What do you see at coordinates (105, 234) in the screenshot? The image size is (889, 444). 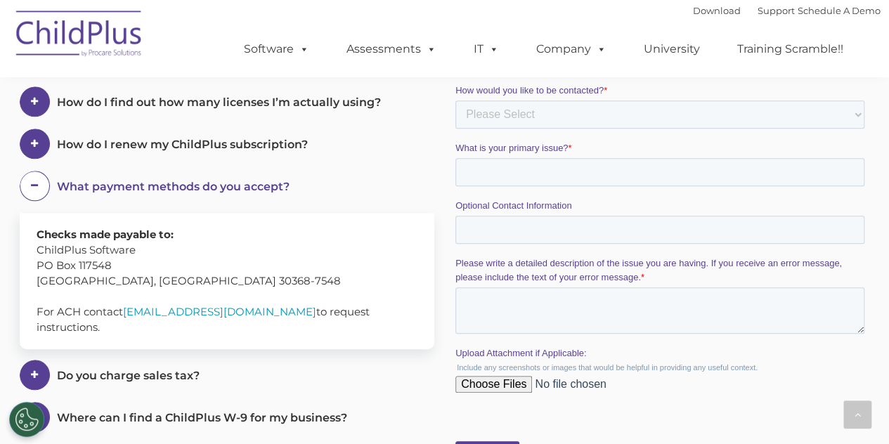 I see `strong: Checks made payable to:` at bounding box center [105, 234].